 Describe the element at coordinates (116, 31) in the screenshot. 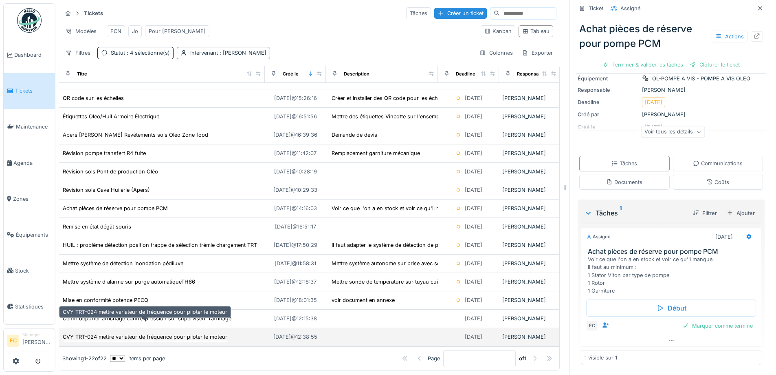

I see `div: FCN` at that location.